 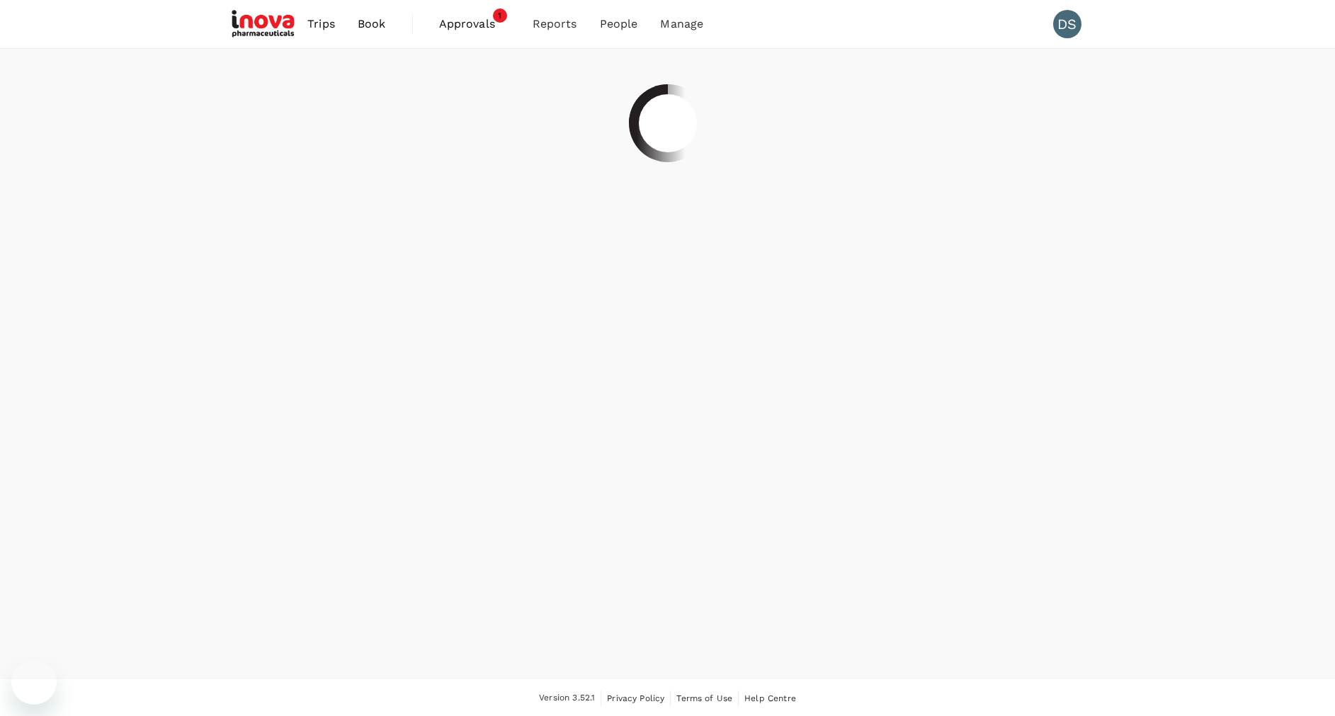 What do you see at coordinates (264, 24) in the screenshot?
I see `img: iNova Pharmaceuticals` at bounding box center [264, 24].